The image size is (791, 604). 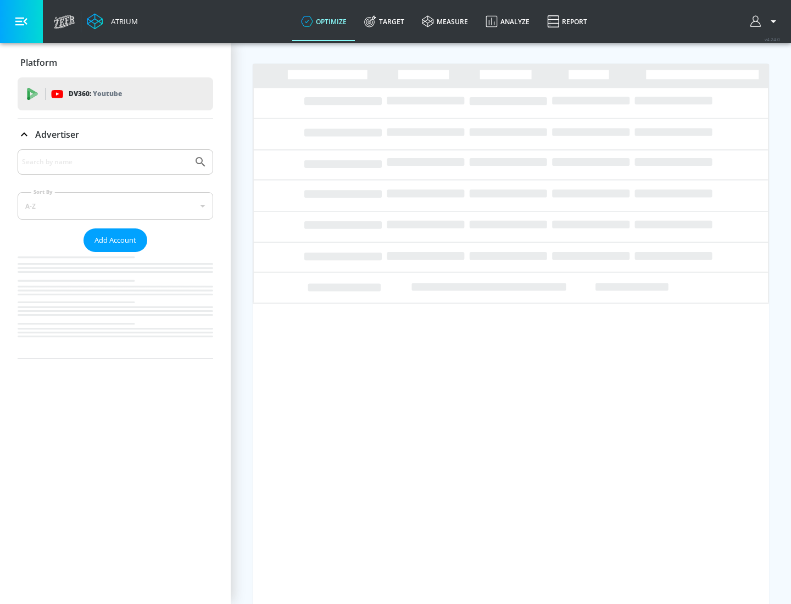 What do you see at coordinates (772, 39) in the screenshot?
I see `span: v 4.24.0` at bounding box center [772, 39].